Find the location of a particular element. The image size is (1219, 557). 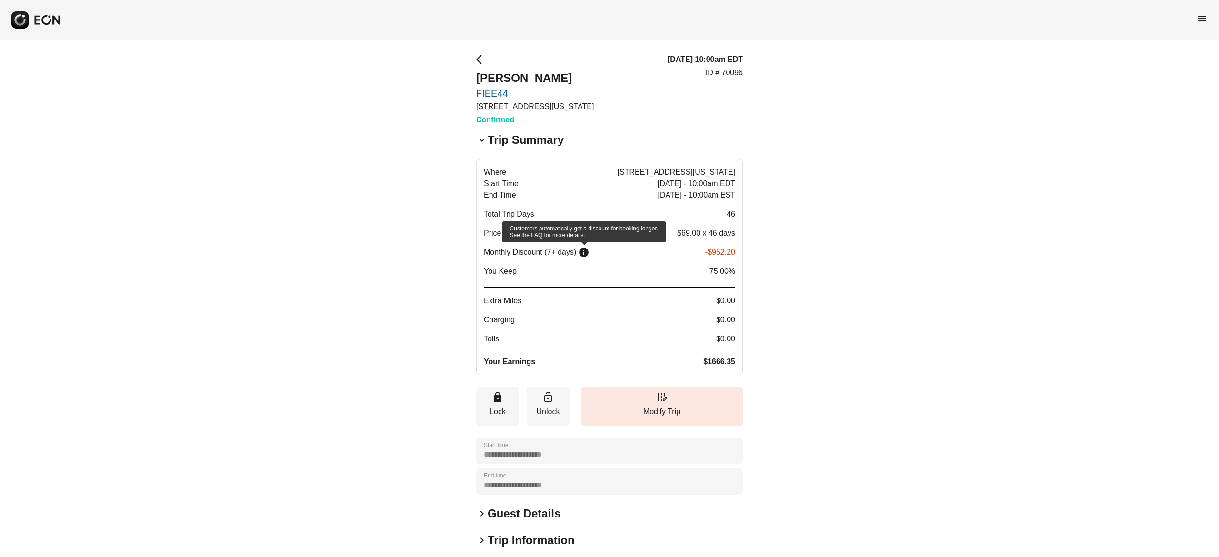

p: $69.00 x 46 days is located at coordinates (706, 233).